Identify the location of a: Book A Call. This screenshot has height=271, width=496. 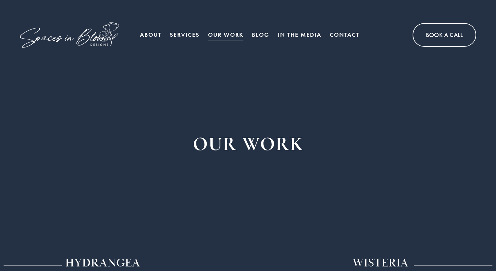
(444, 35).